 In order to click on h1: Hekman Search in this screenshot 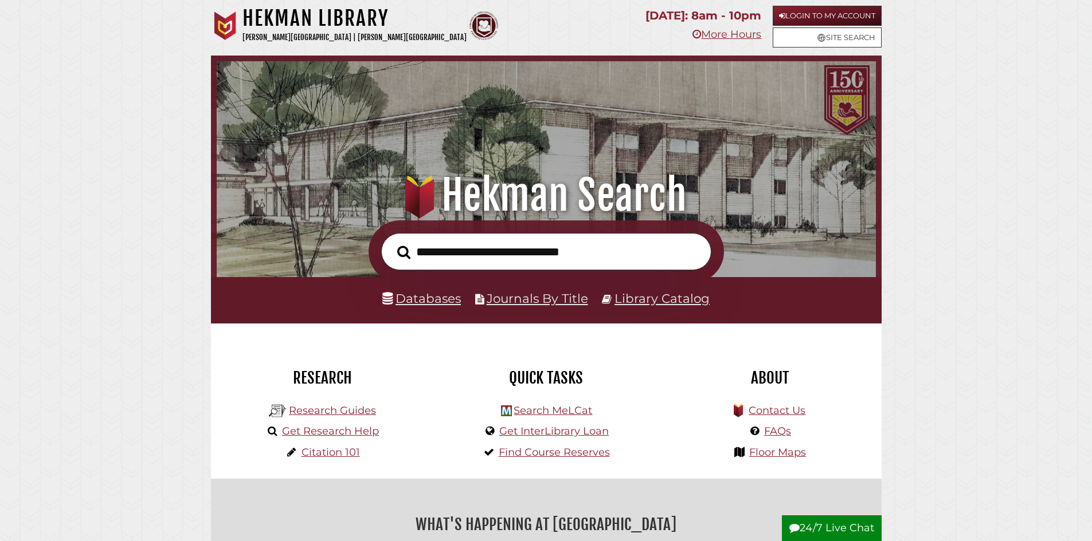, I will do `click(545, 195)`.